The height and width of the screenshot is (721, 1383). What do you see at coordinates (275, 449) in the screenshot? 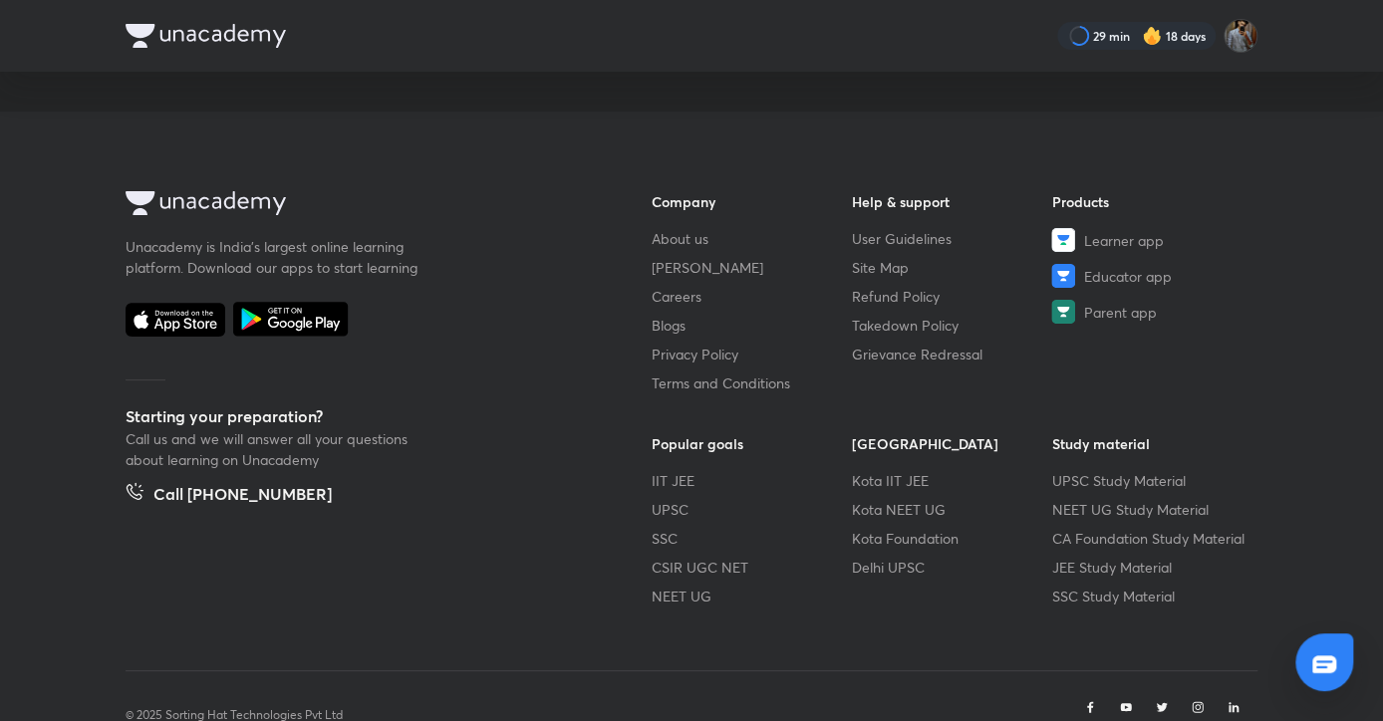
I see `p: Call us and we will answer all your questions about learning on Unacademy` at bounding box center [275, 449].